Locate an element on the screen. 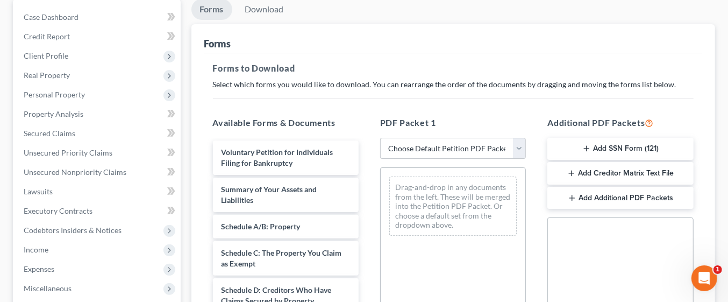  p: Select which forms you would like to download. You can rearrange the order of the documents by dr... is located at coordinates (453, 84).